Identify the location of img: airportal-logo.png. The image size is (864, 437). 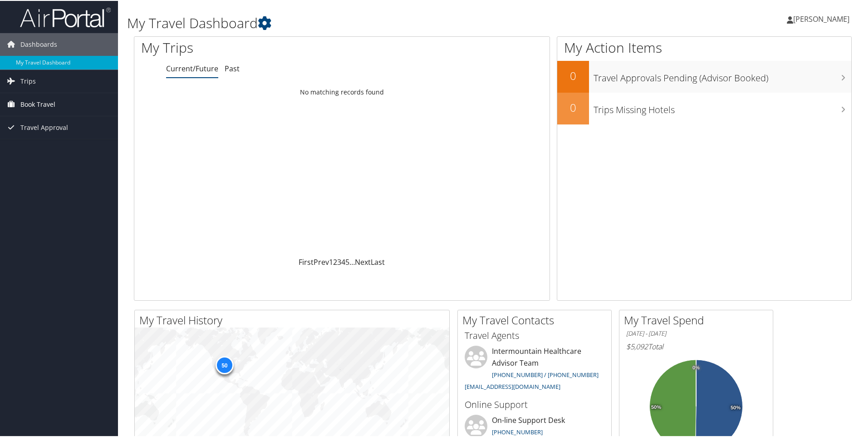
(65, 16).